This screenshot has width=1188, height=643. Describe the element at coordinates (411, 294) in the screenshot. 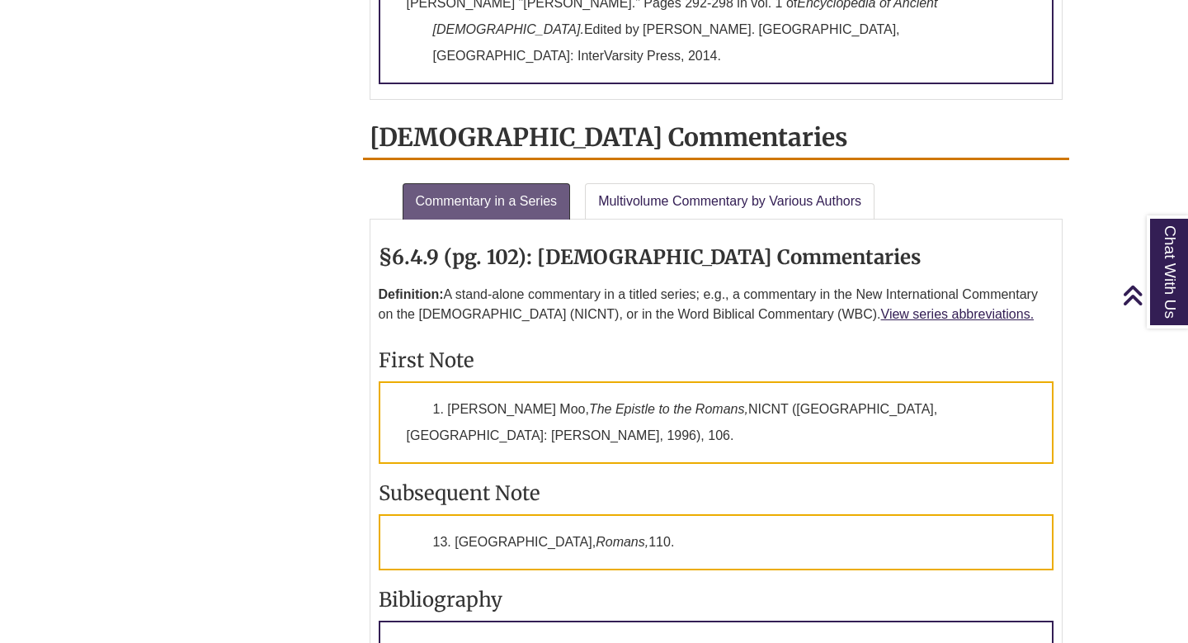

I see `strong: Definition:` at that location.